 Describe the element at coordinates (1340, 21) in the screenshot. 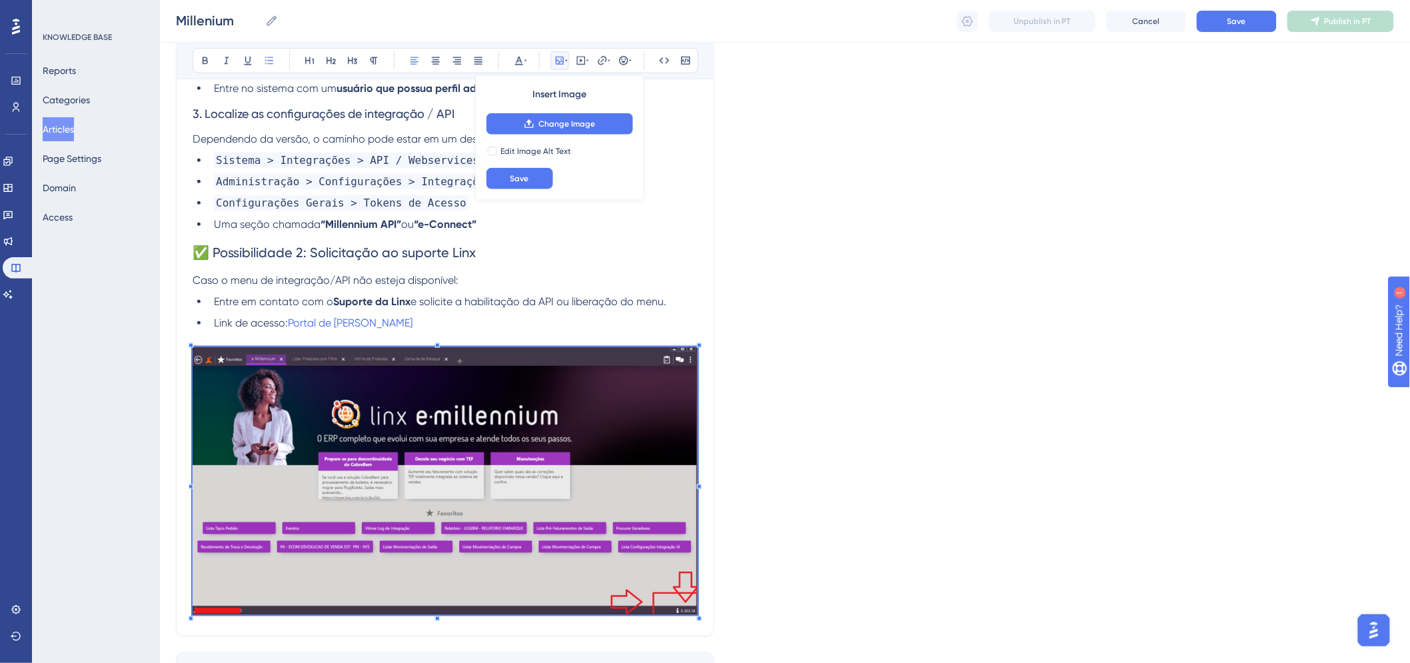

I see `button: Publish in PT` at that location.